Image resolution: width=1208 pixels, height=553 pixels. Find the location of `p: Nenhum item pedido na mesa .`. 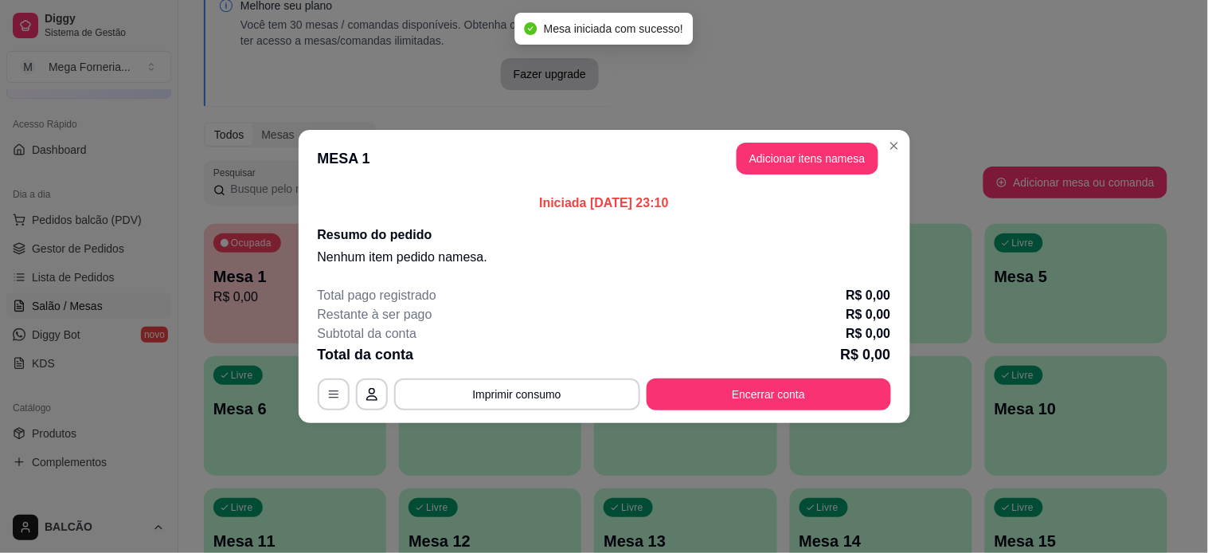

p: Nenhum item pedido na mesa . is located at coordinates (604, 257).